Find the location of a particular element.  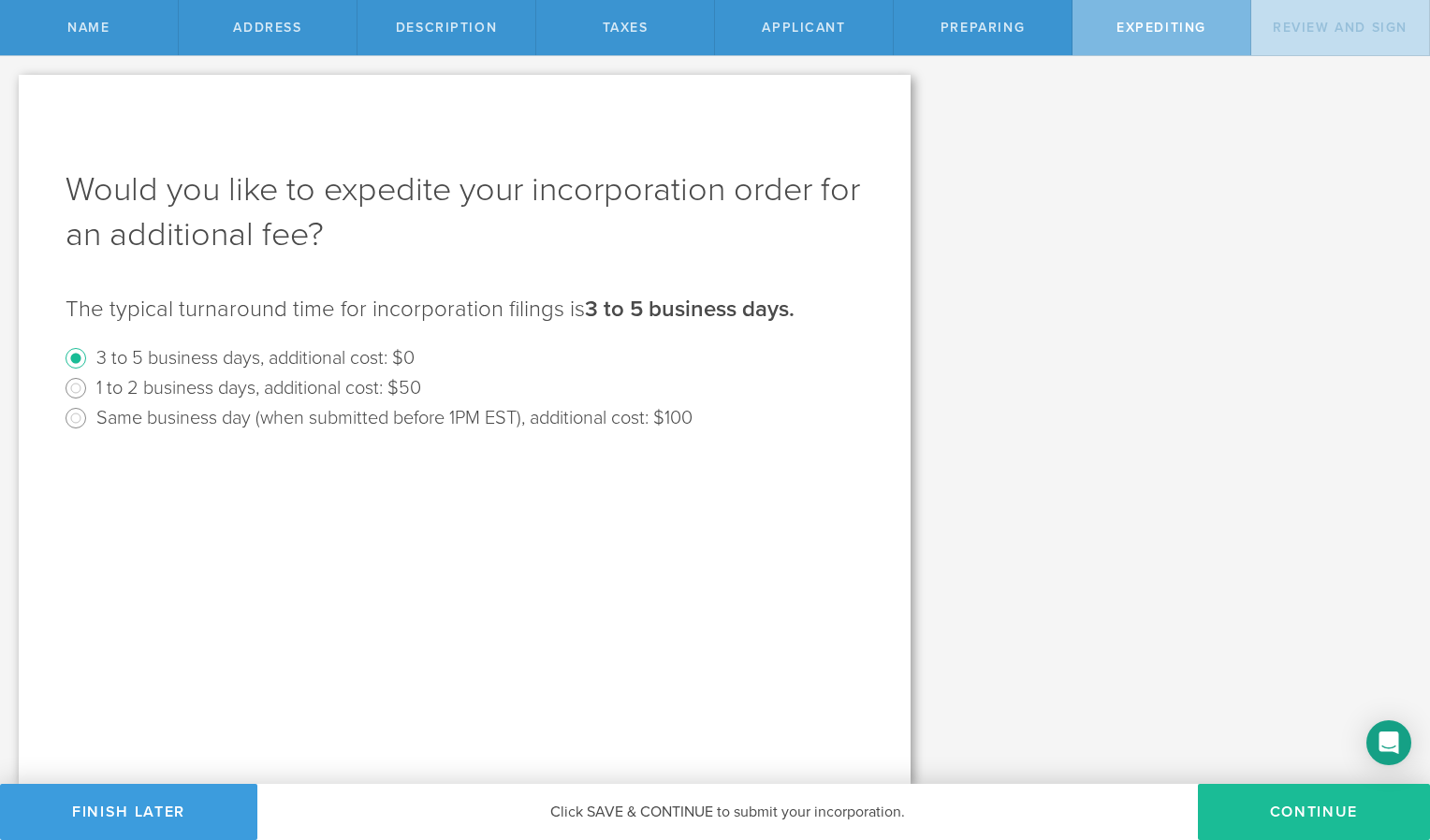

button: Continue is located at coordinates (1315, 813).